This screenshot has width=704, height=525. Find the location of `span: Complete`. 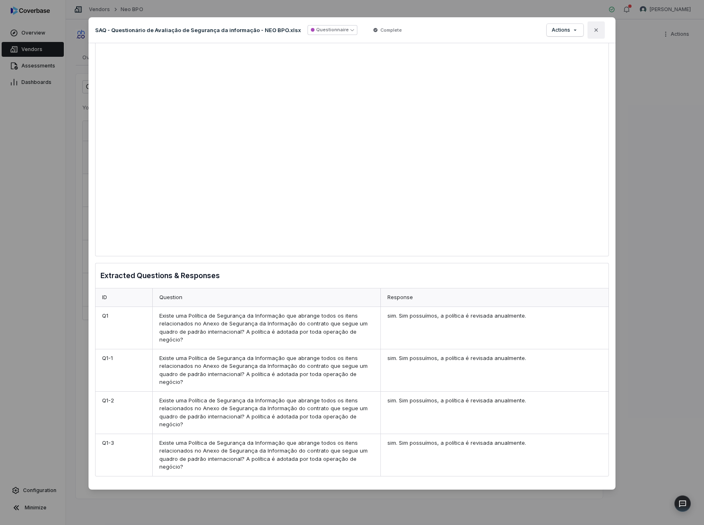

span: Complete is located at coordinates (391, 30).